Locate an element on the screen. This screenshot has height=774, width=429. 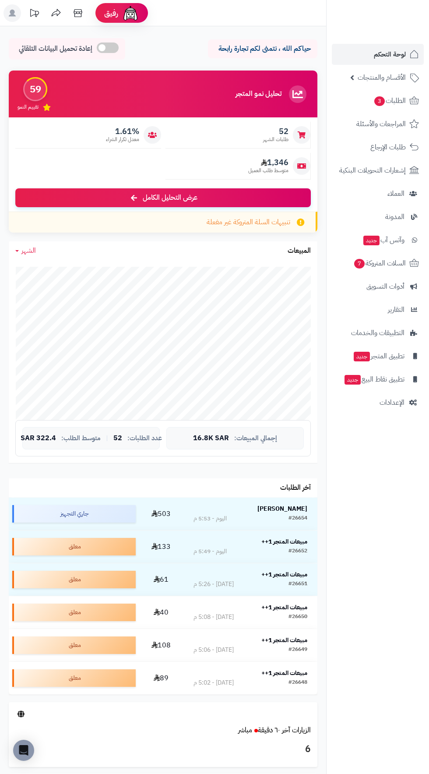
span: الطلبات is located at coordinates (390, 101).